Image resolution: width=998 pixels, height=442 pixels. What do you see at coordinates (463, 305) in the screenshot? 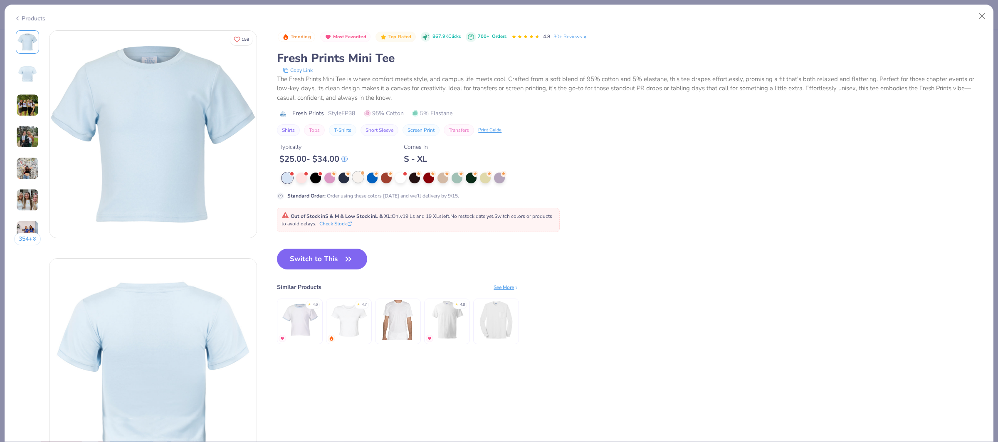
I see `div: 4.8` at bounding box center [463, 305].